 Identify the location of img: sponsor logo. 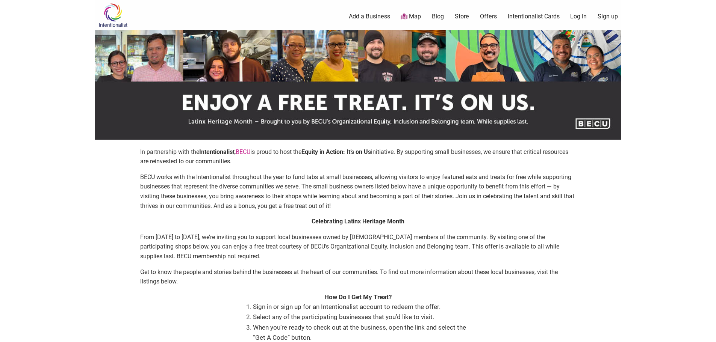
(358, 85).